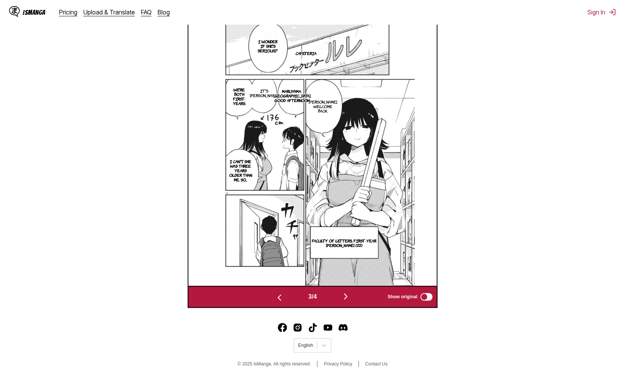  I want to click on a: Privacy Policy, so click(338, 364).